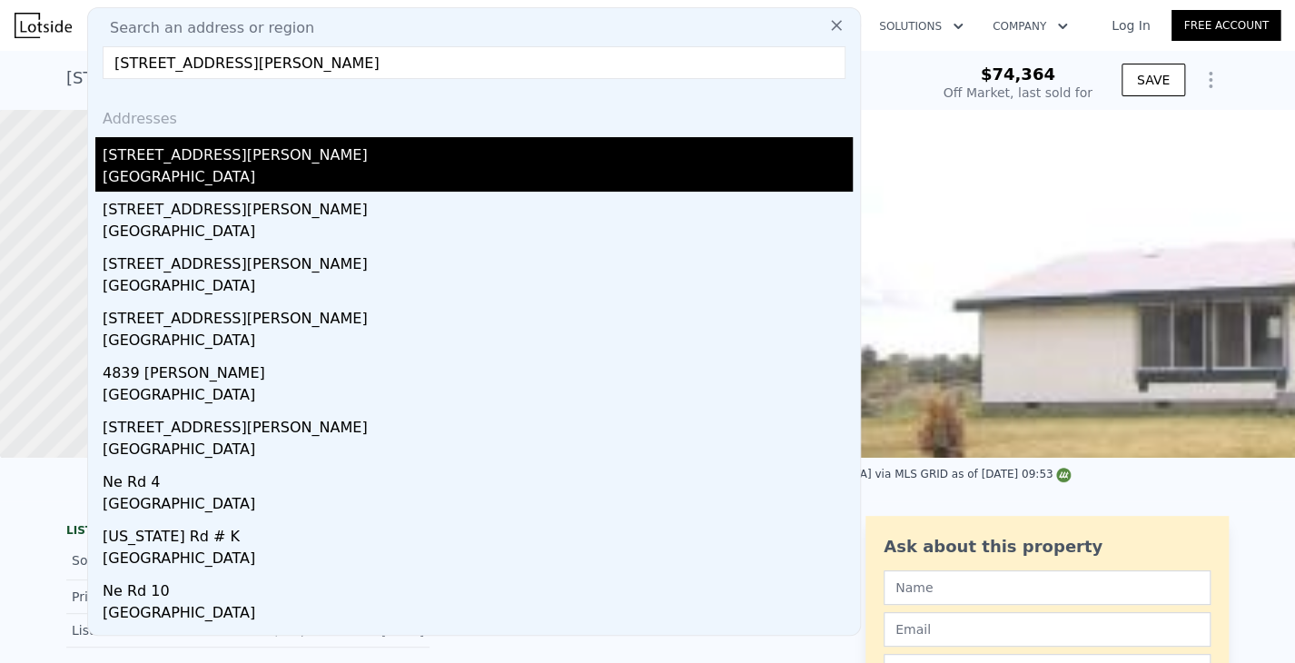 The width and height of the screenshot is (1295, 663). Describe the element at coordinates (1047, 587) in the screenshot. I see `input: Name` at that location.